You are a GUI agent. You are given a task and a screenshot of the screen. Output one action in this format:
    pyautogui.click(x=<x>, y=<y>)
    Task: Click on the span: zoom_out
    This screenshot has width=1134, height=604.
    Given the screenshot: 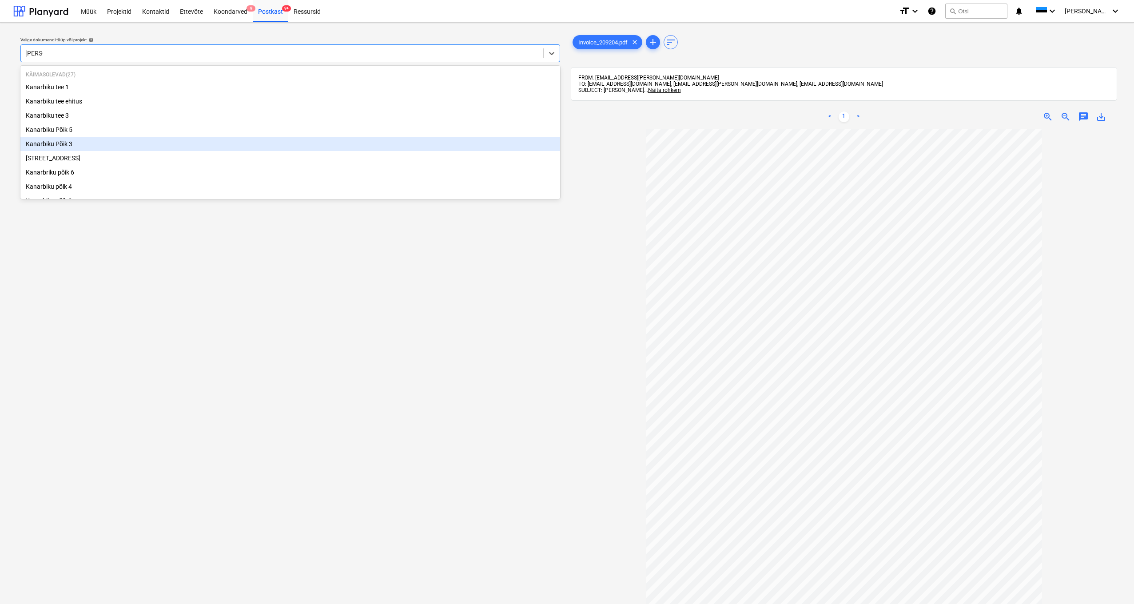 What is the action you would take?
    pyautogui.click(x=1066, y=117)
    